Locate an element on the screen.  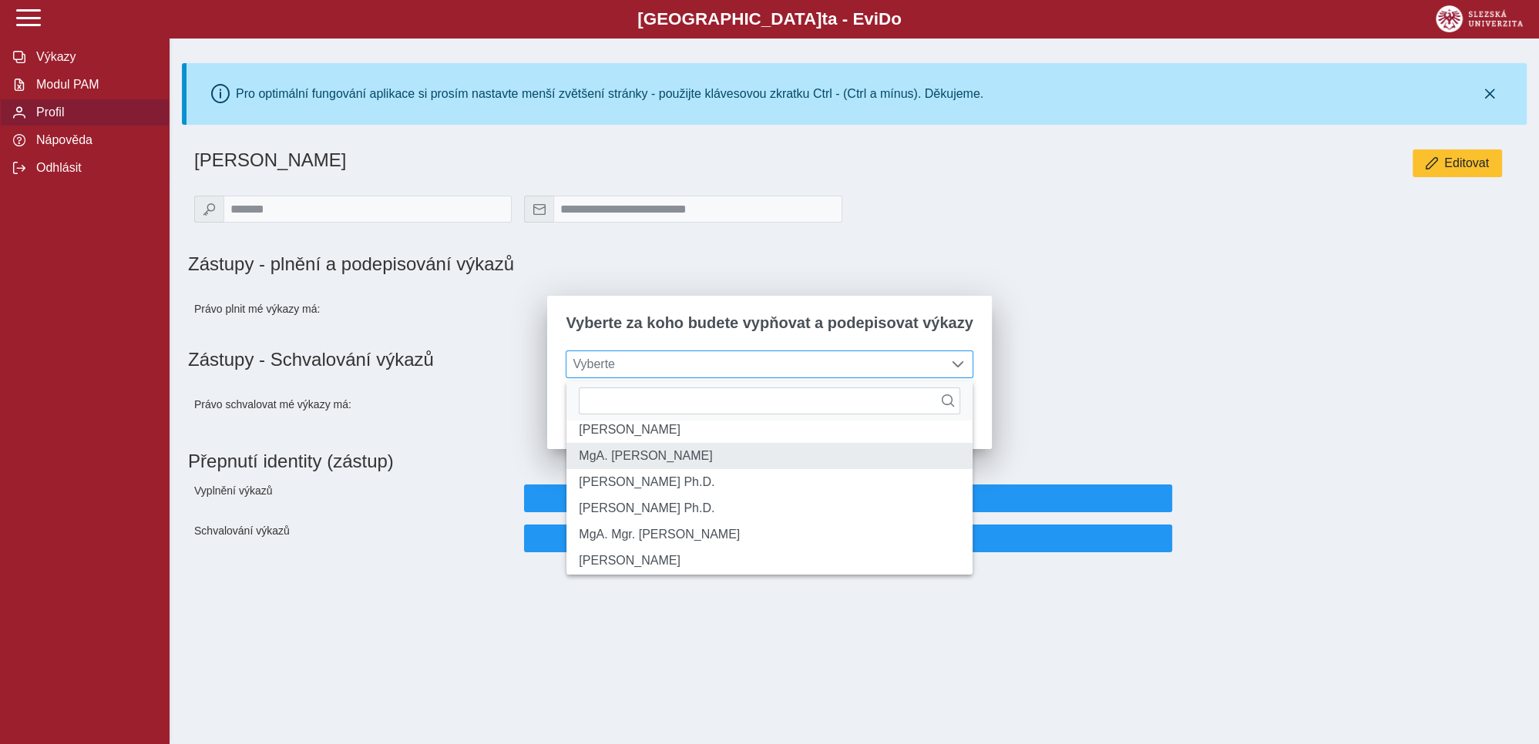
span: Profil is located at coordinates (94, 112).